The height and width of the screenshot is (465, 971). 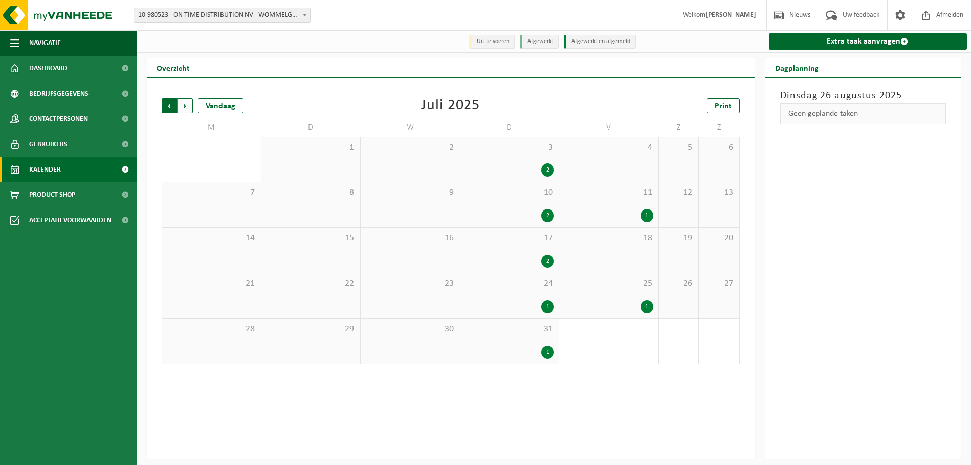 I want to click on span: Volgende, so click(x=185, y=106).